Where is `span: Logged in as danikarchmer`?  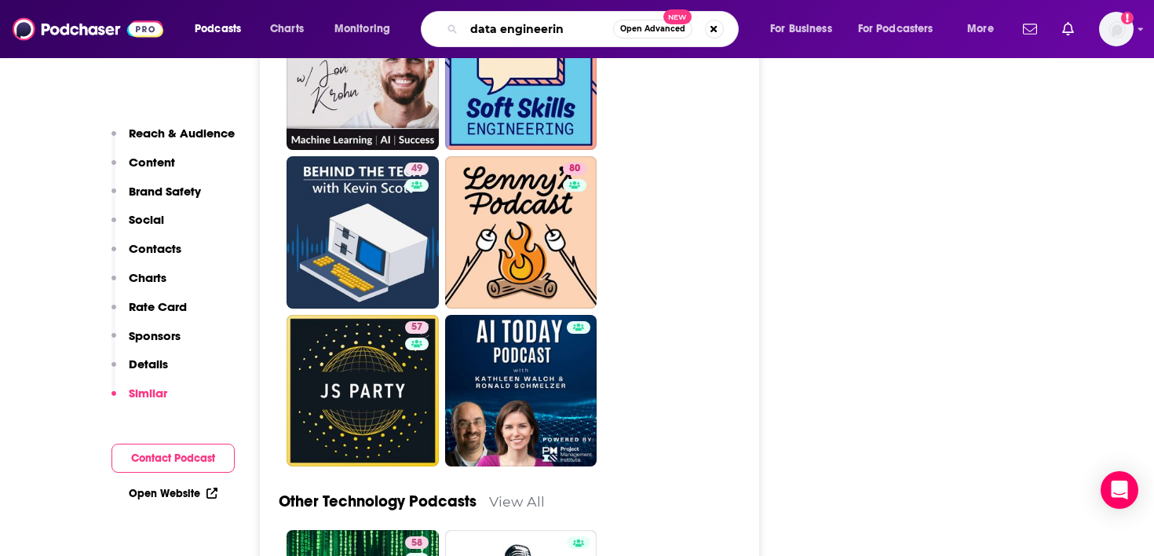 span: Logged in as danikarchmer is located at coordinates (1117, 29).